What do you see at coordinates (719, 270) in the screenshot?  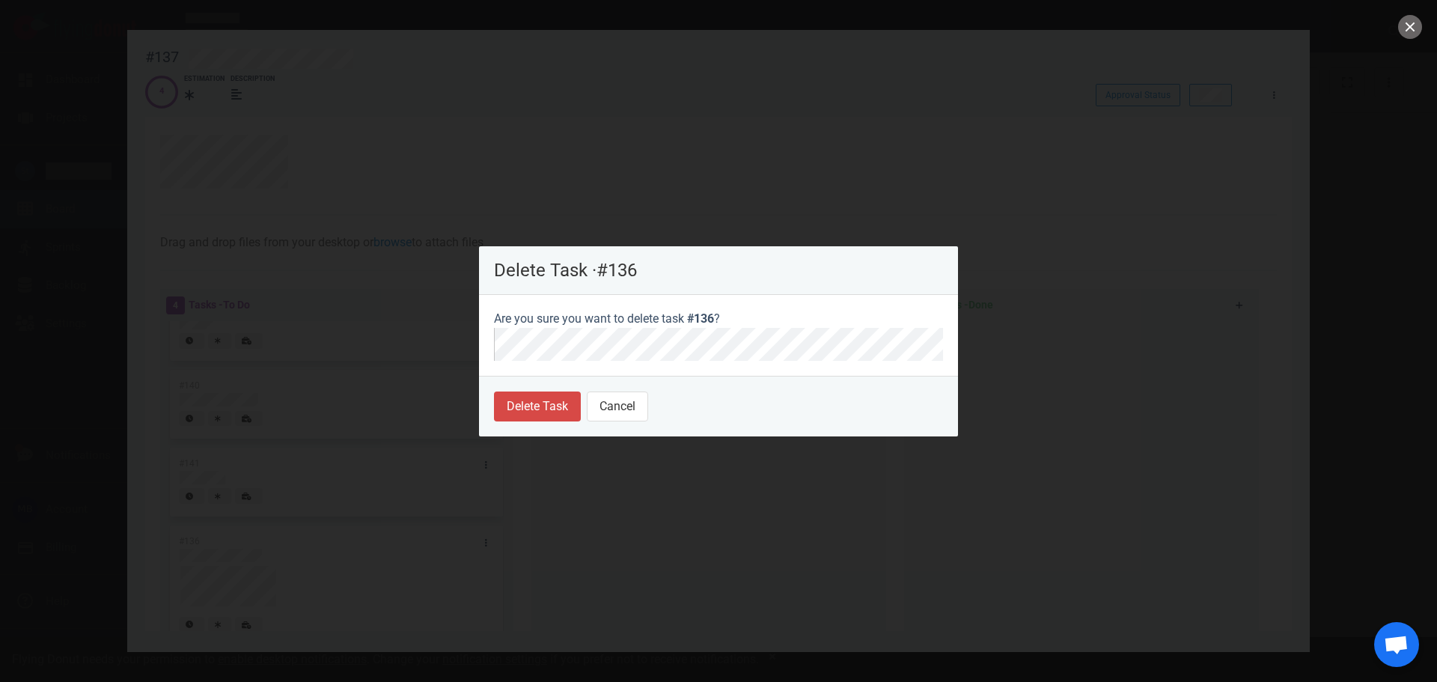 I see `p: Delete Task · #136` at bounding box center [719, 270].